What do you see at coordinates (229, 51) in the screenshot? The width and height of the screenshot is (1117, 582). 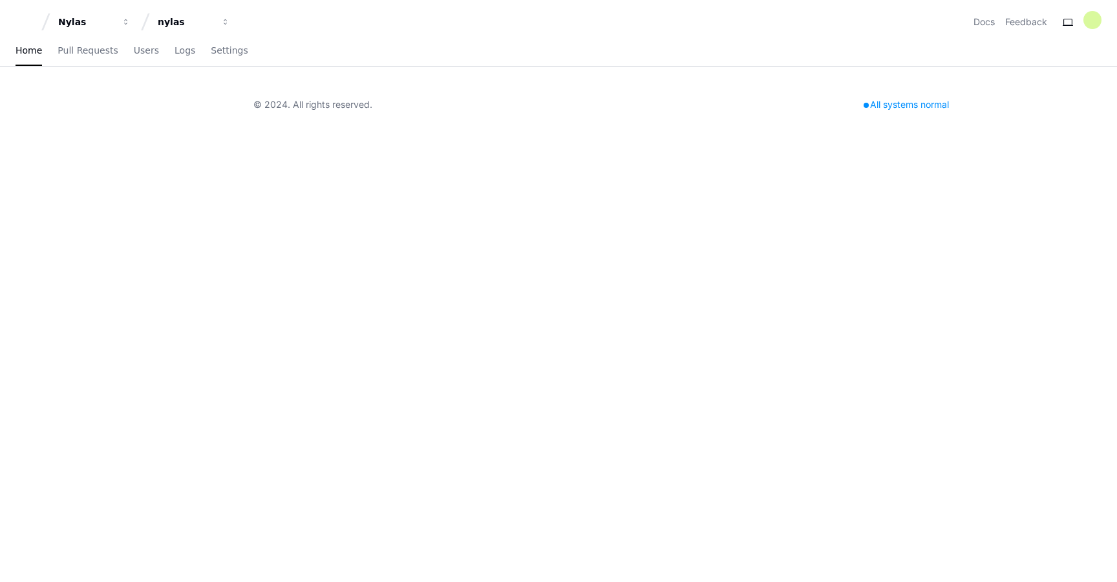 I see `a: Settings` at bounding box center [229, 51].